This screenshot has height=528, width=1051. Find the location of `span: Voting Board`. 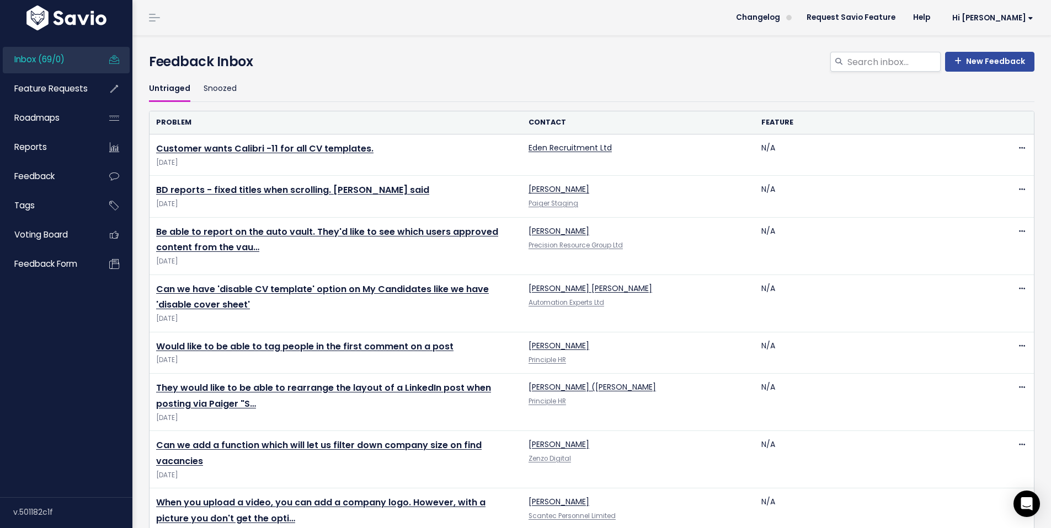

span: Voting Board is located at coordinates (41, 234).